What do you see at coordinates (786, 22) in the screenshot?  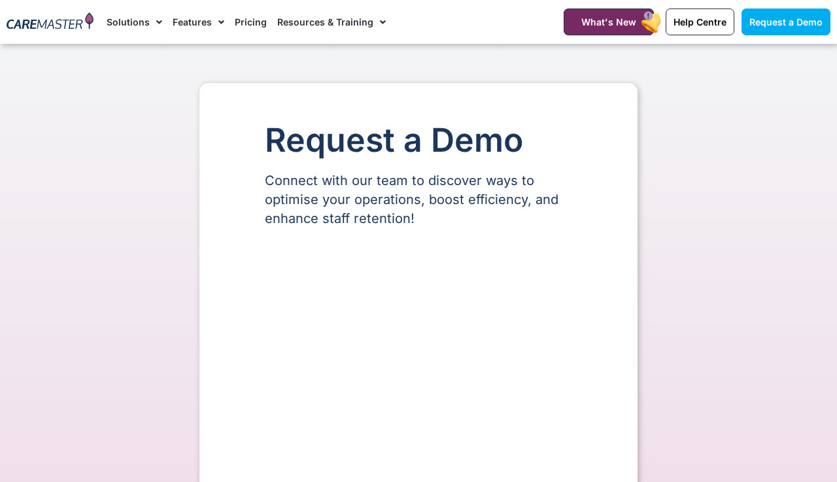 I see `a: Request a Demo` at bounding box center [786, 22].